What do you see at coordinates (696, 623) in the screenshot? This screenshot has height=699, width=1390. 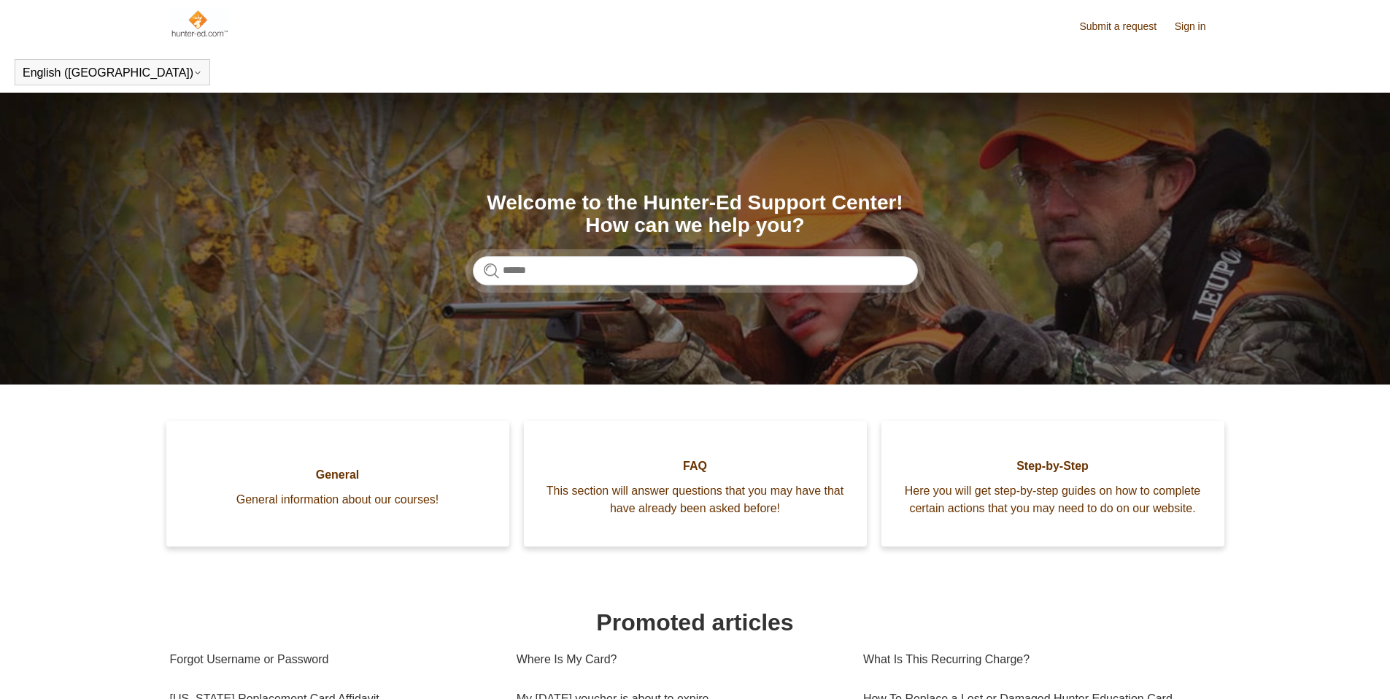 I see `h1: Promoted articles` at bounding box center [696, 623].